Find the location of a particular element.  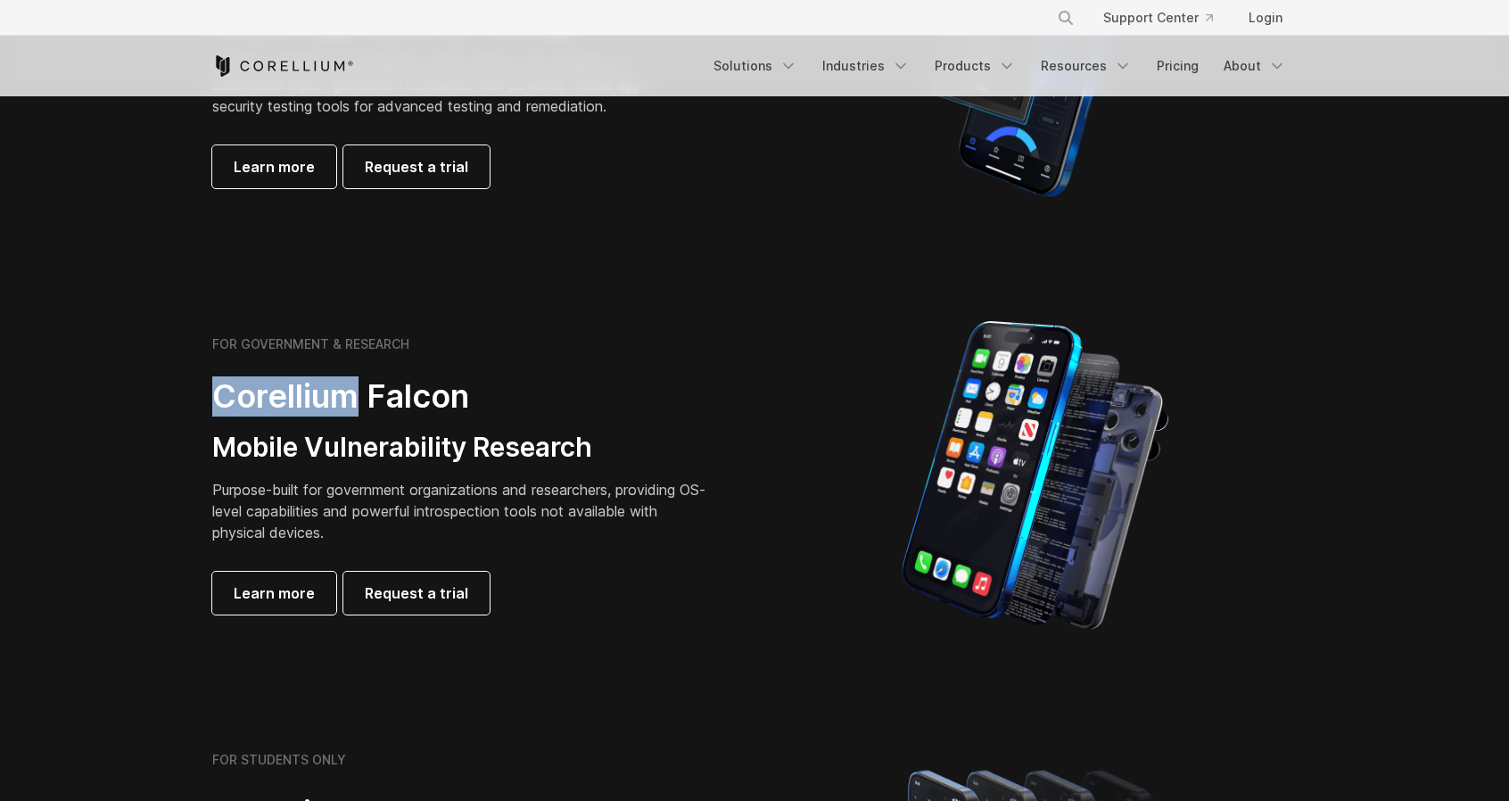

button: Search is located at coordinates (1066, 18).